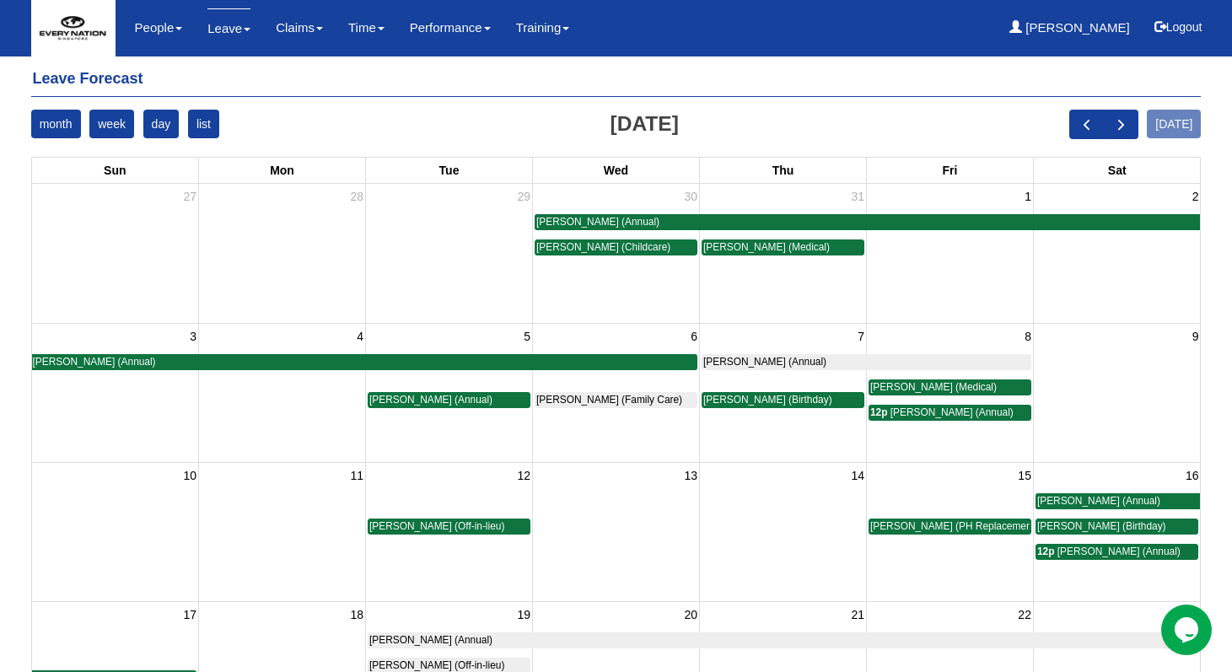 The height and width of the screenshot is (672, 1232). I want to click on span: Thu, so click(784, 170).